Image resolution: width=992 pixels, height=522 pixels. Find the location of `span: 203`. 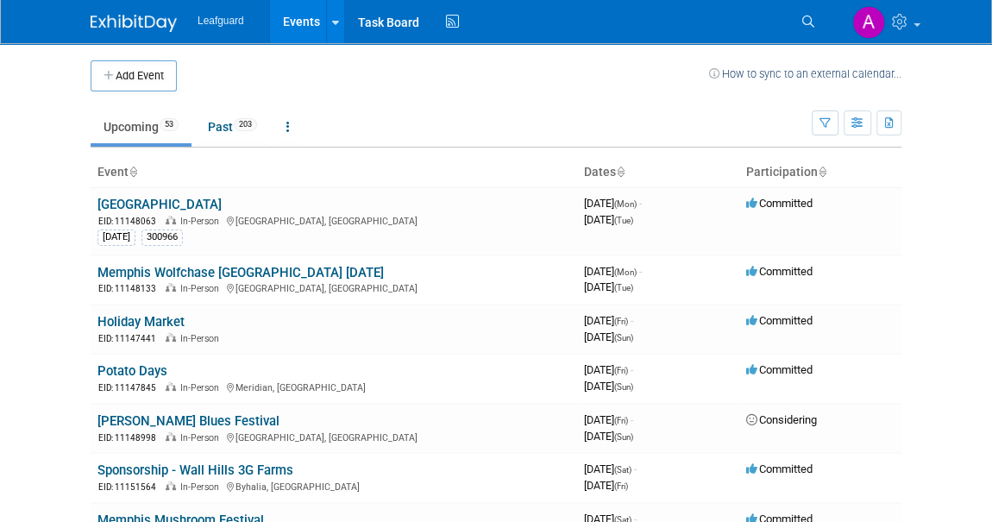

span: 203 is located at coordinates (245, 124).